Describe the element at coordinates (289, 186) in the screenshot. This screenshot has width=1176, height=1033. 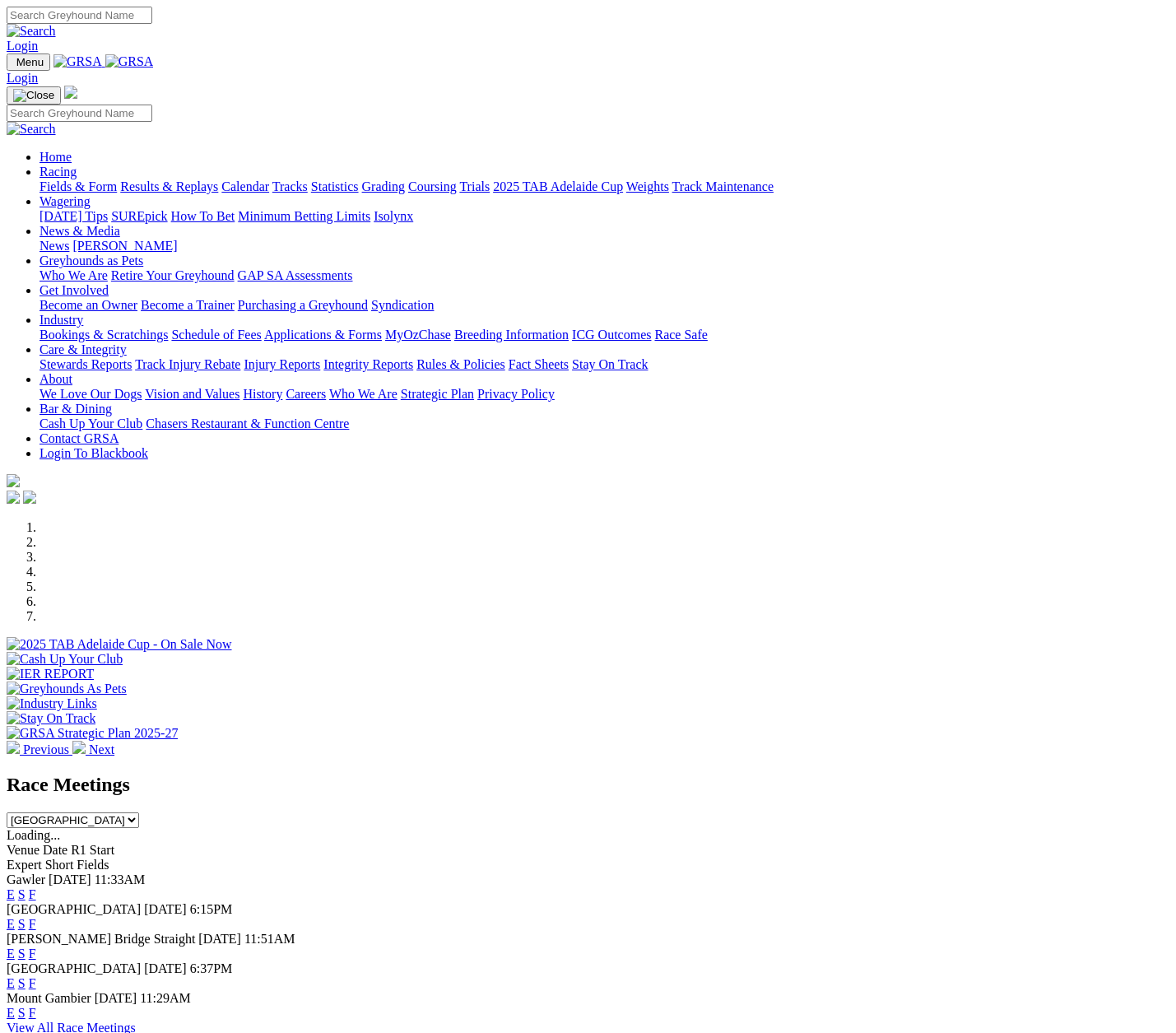
I see `a: Tracks` at that location.